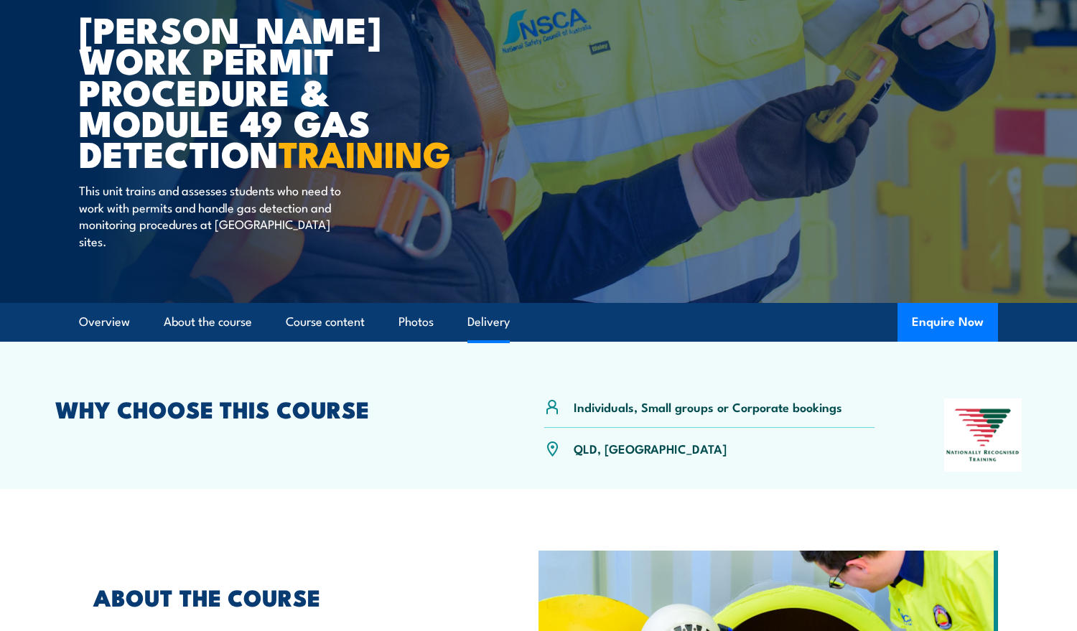  Describe the element at coordinates (708, 407) in the screenshot. I see `p: Individuals, Small groups or Corporate bookings` at that location.